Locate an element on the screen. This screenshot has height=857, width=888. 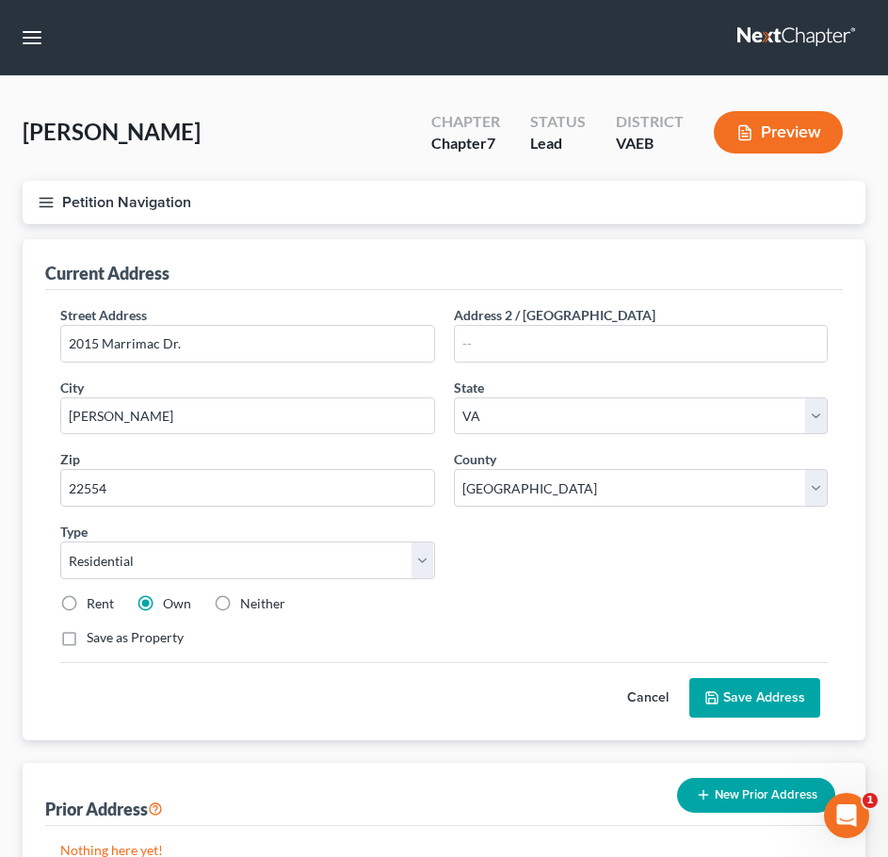
span: 7 is located at coordinates (490, 142).